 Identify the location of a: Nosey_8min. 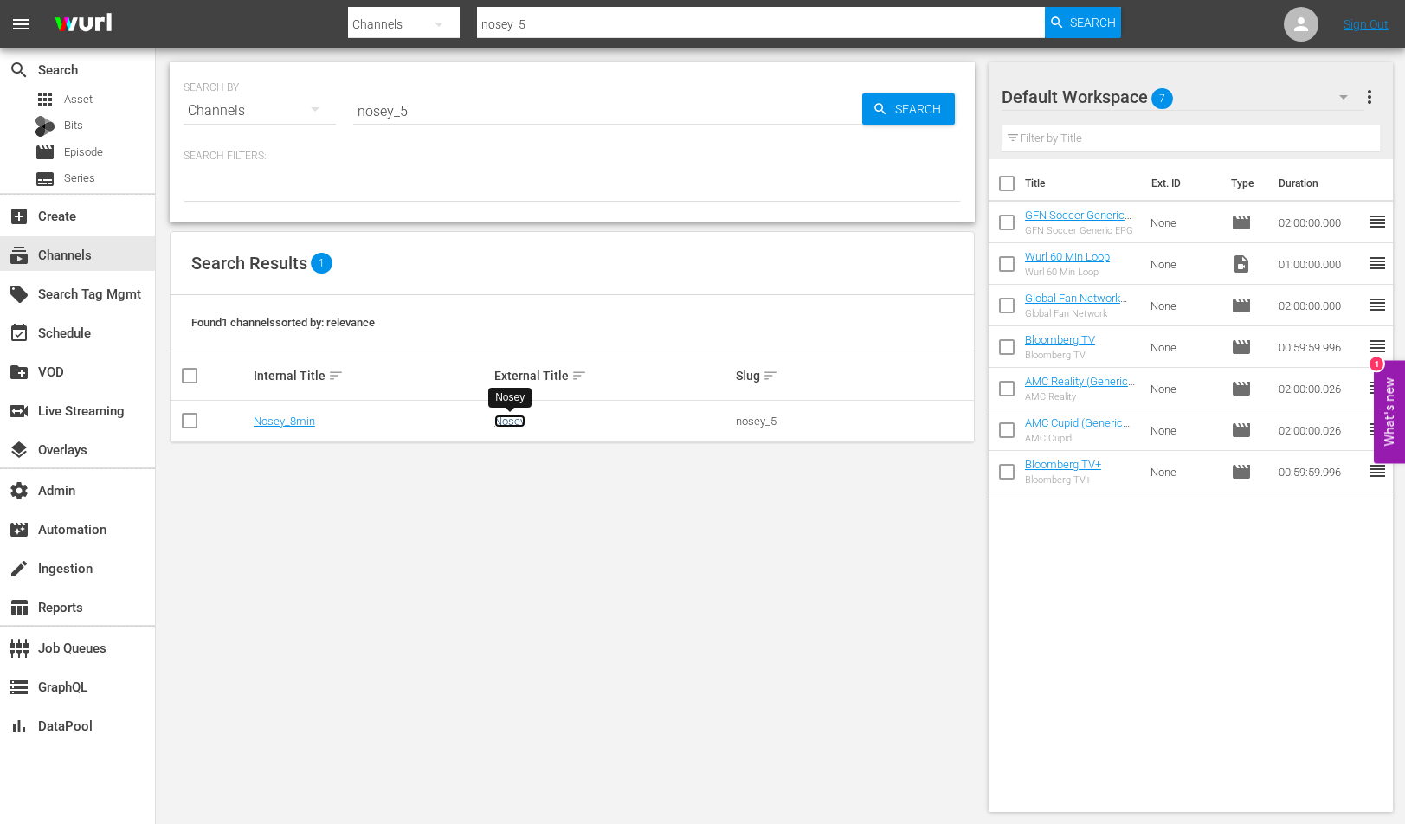
(284, 421).